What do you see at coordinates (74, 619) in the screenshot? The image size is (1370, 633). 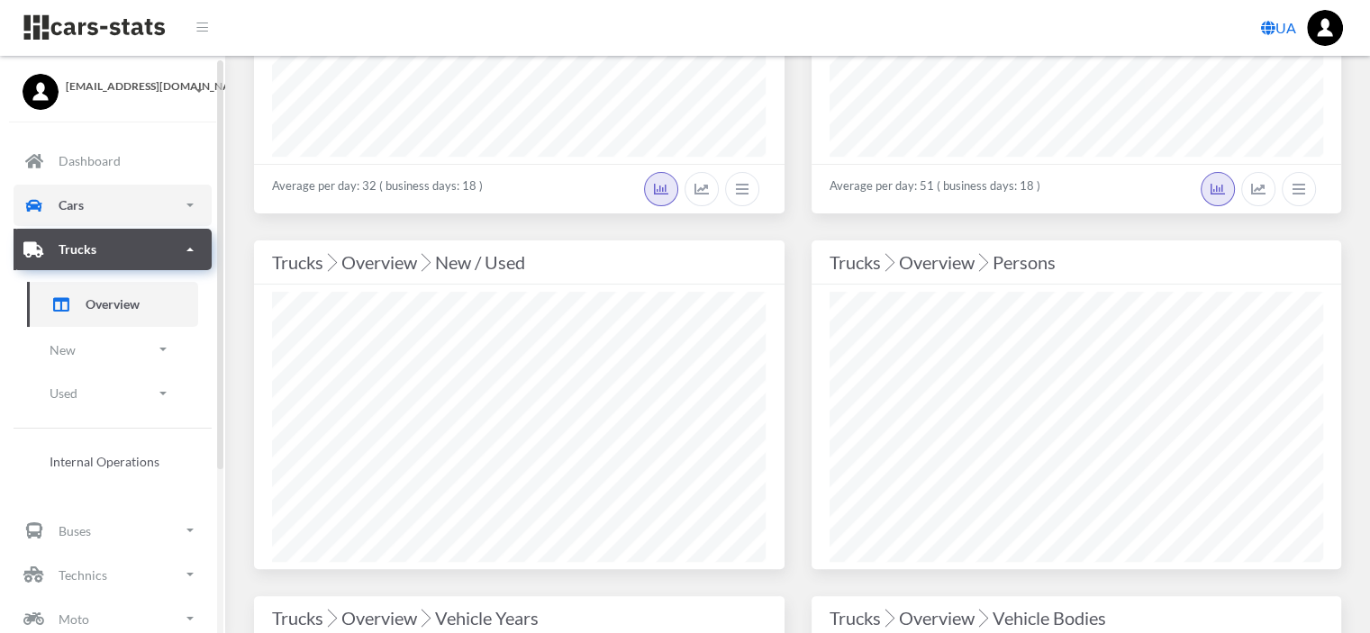 I see `p: Moto` at bounding box center [74, 619].